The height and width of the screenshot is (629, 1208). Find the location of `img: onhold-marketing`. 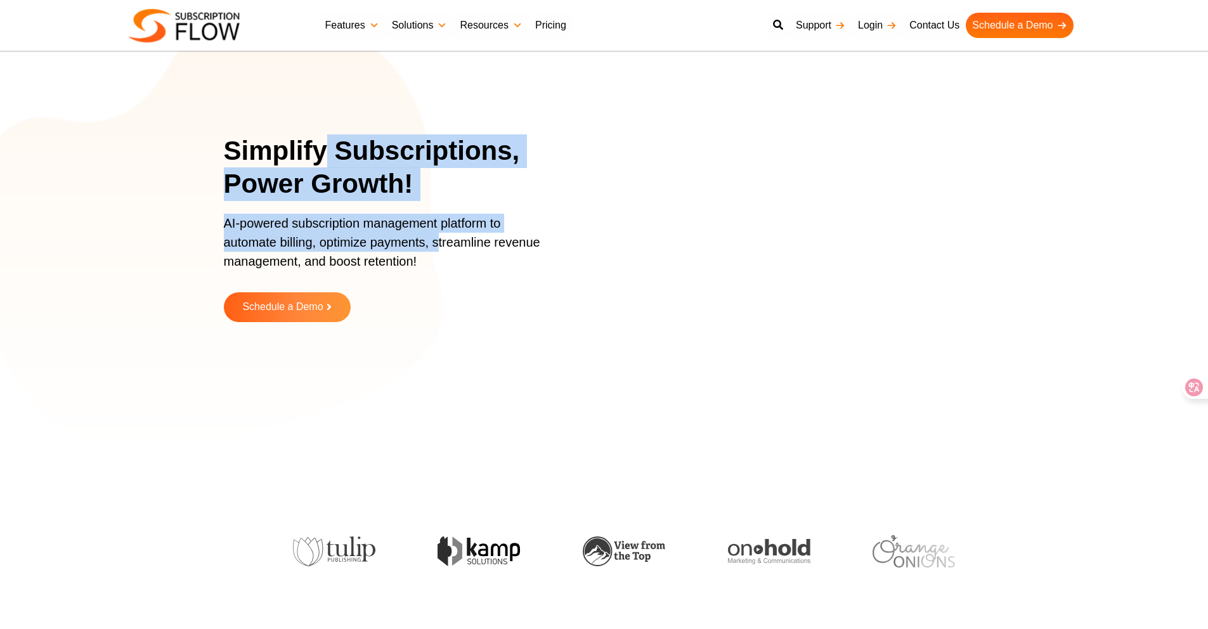

img: onhold-marketing is located at coordinates (769, 552).